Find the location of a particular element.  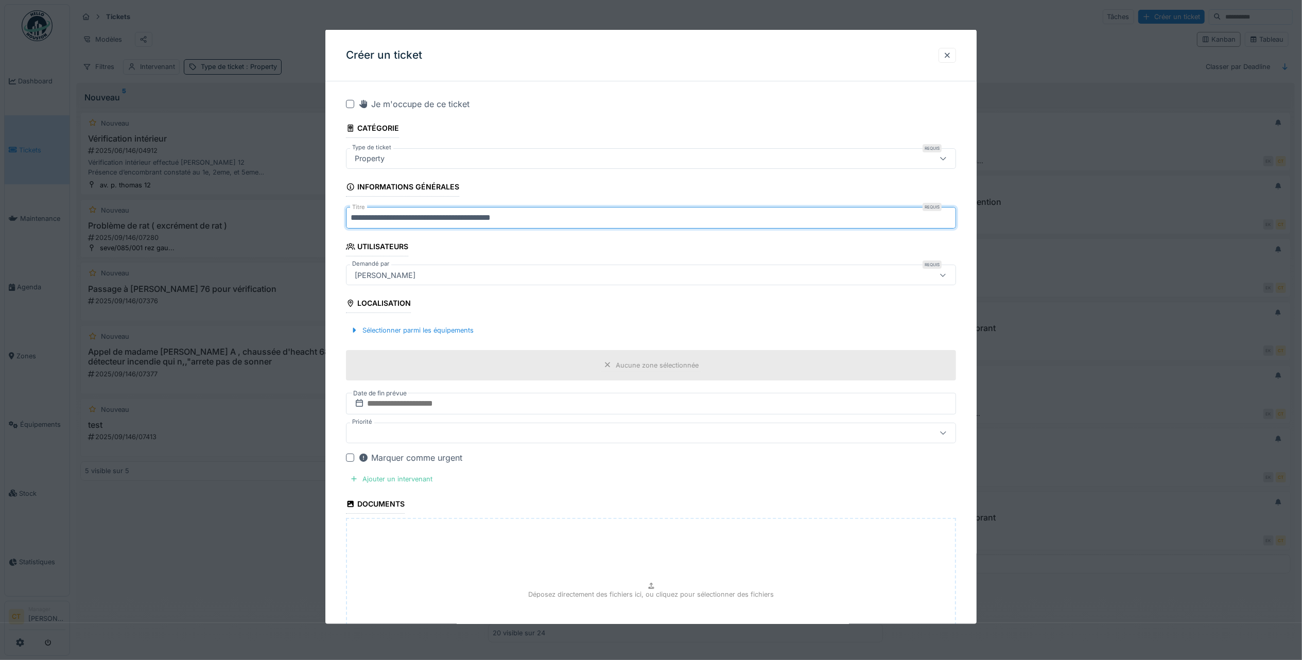

div: Marquer comme urgent is located at coordinates (410, 458).